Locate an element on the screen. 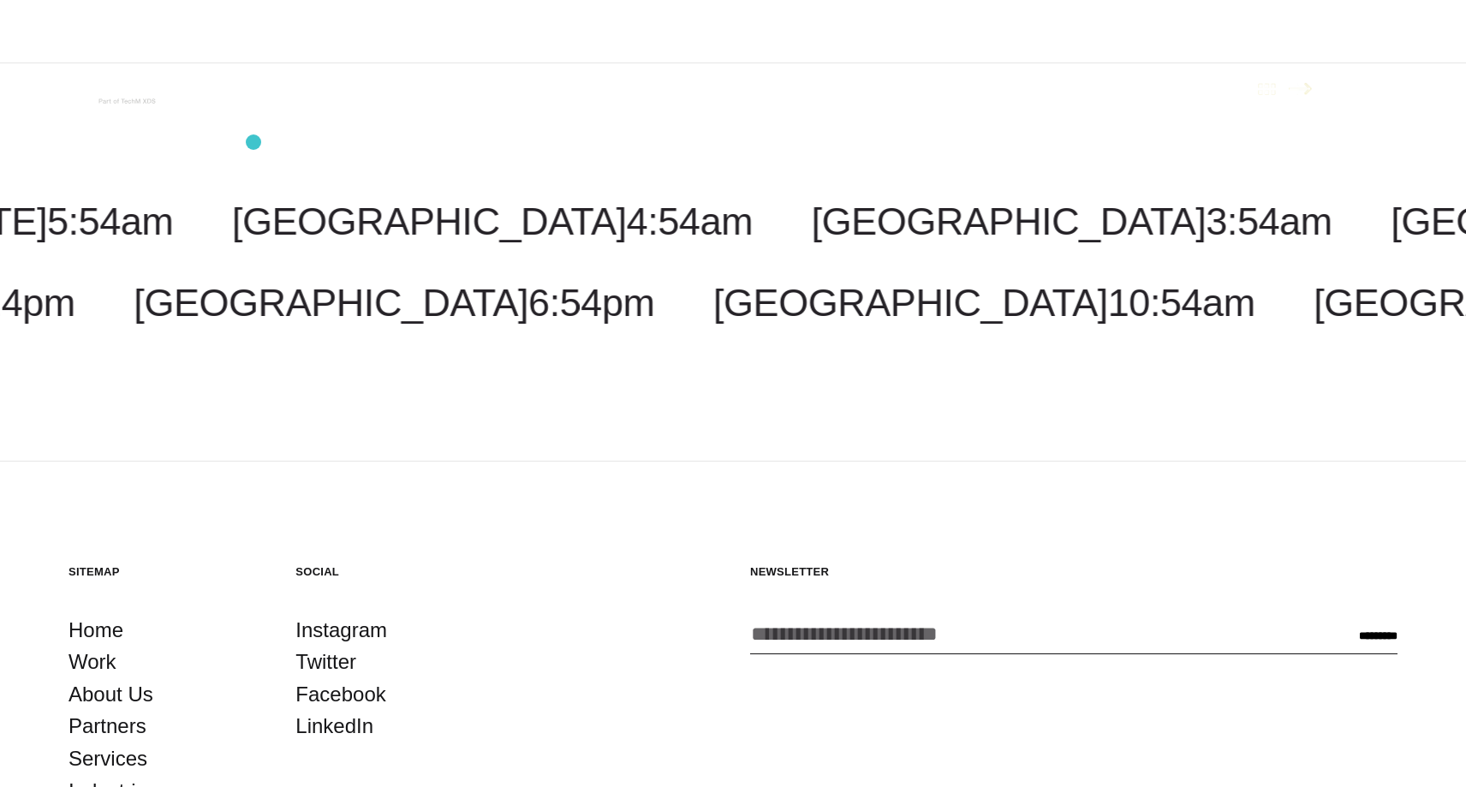 The image size is (1466, 787). img: Next Page is located at coordinates (1300, 88).